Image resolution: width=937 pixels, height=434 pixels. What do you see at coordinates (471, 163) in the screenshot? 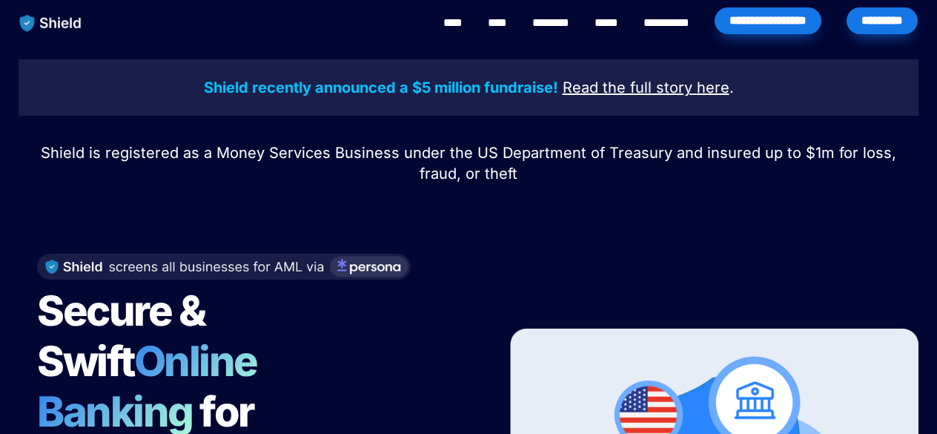
I see `span: Shield is registered as a Money Services Business under the US Department of Treasury and insured...` at bounding box center [471, 163].